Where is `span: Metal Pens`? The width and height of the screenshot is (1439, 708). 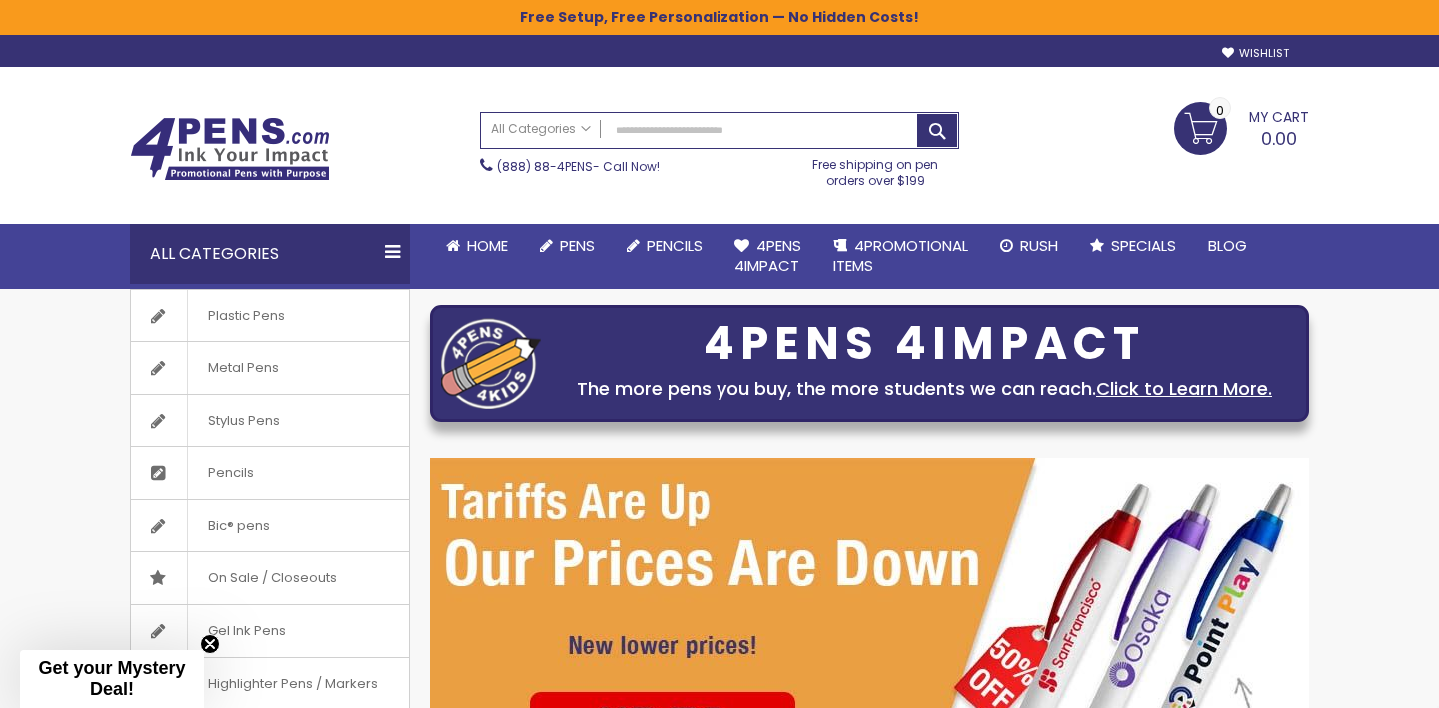
span: Metal Pens is located at coordinates (243, 368).